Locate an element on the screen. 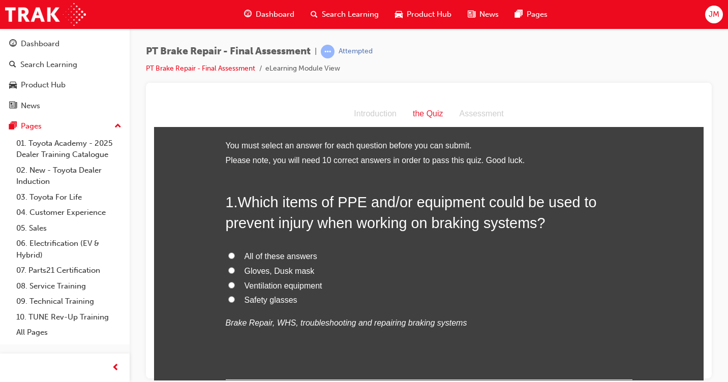 The image size is (728, 382). a: 06. Electrification (EV & Hybrid) is located at coordinates (69, 249).